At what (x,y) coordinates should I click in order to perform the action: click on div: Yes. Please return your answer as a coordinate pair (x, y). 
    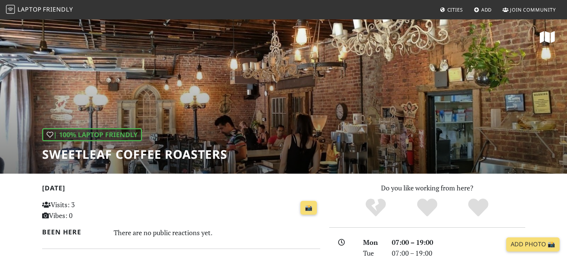
    Looking at the image, I should click on (428, 208).